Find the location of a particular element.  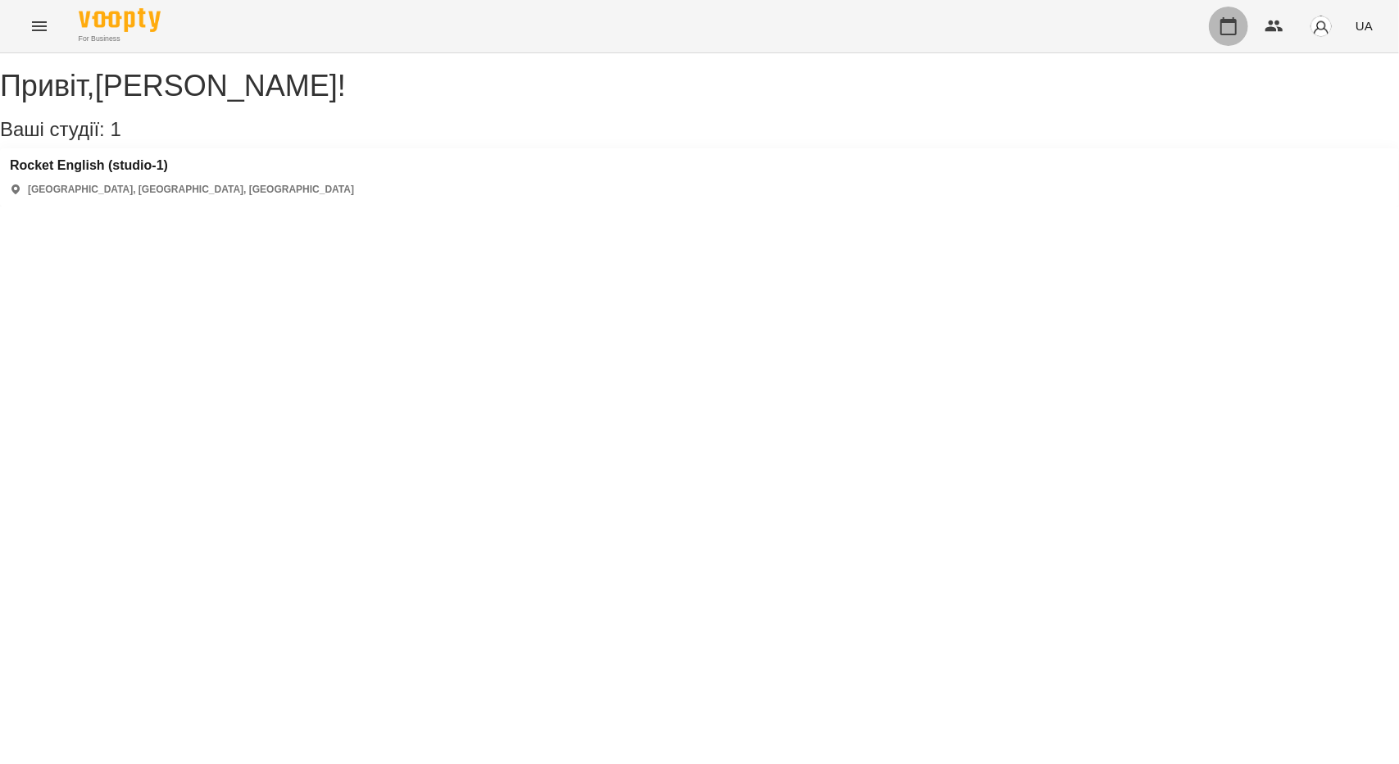

span: For Business is located at coordinates (120, 39).